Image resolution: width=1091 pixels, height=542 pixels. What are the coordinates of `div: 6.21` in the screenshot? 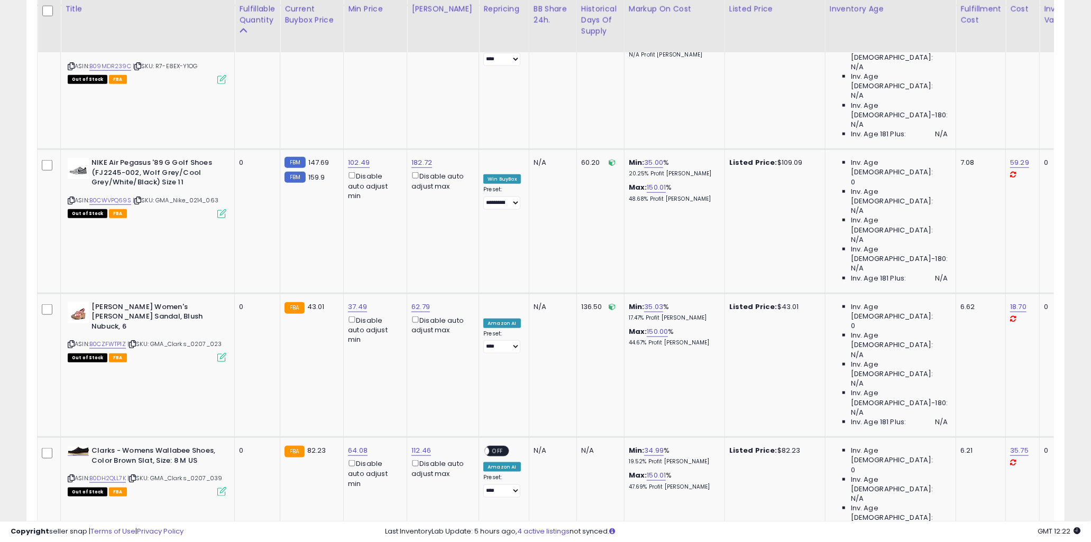 It's located at (978, 451).